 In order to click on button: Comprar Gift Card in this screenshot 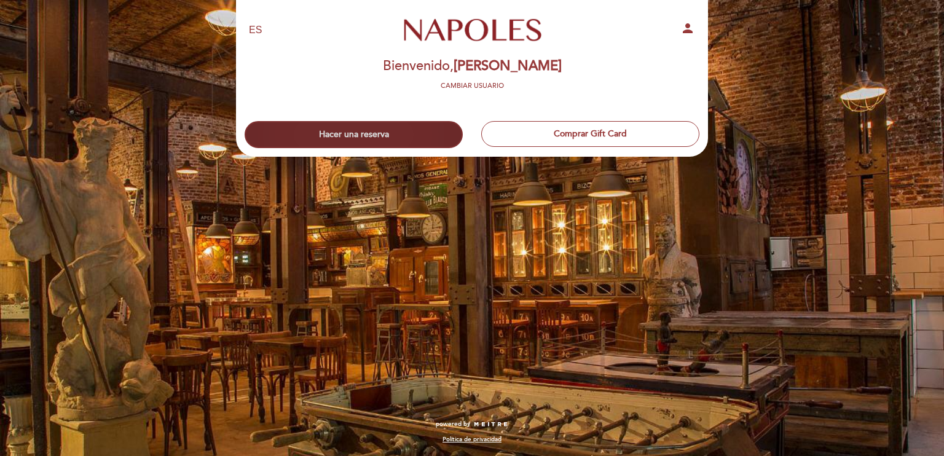, I will do `click(590, 134)`.